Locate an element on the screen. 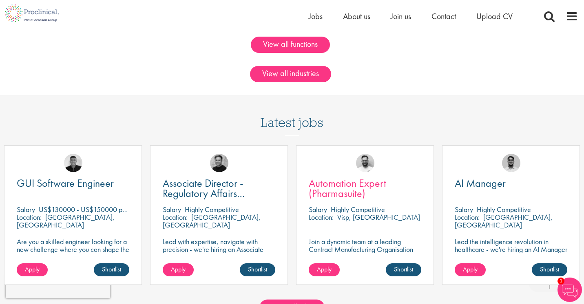 The height and width of the screenshot is (304, 584). img: Peter Duvall is located at coordinates (219, 163).